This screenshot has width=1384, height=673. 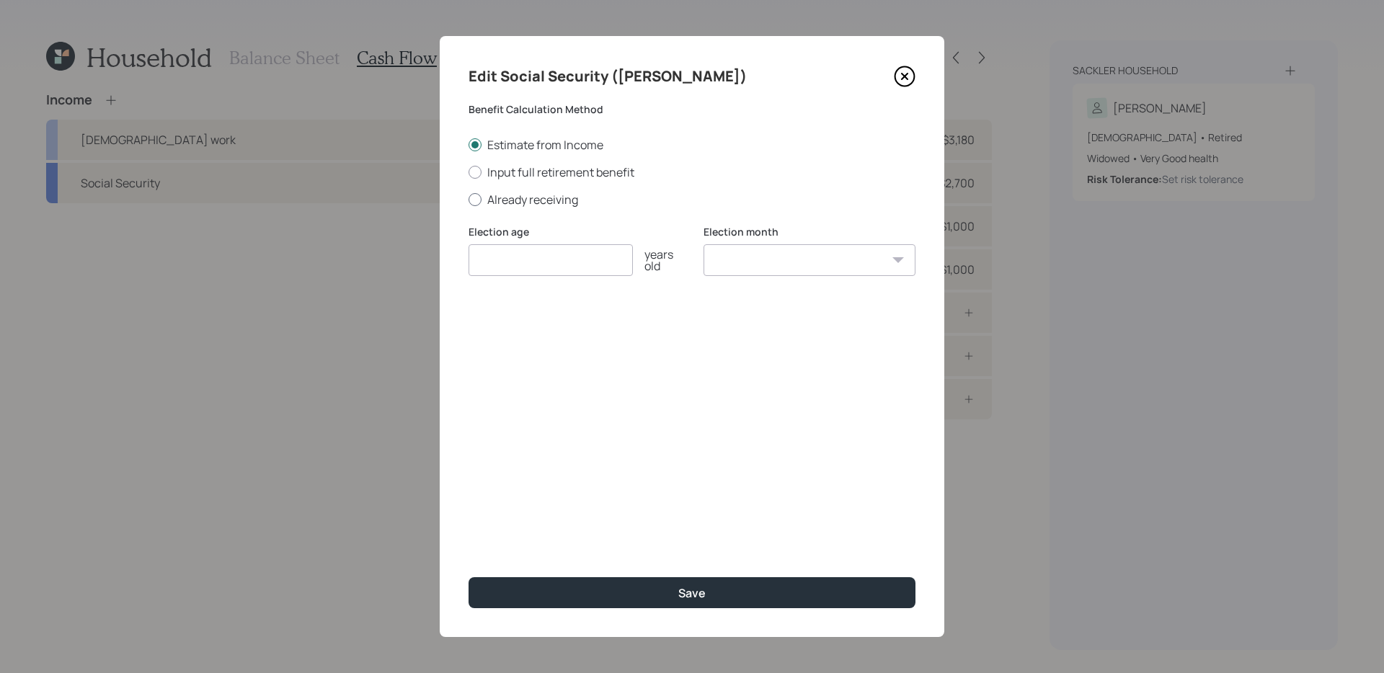 I want to click on div: Save, so click(x=692, y=593).